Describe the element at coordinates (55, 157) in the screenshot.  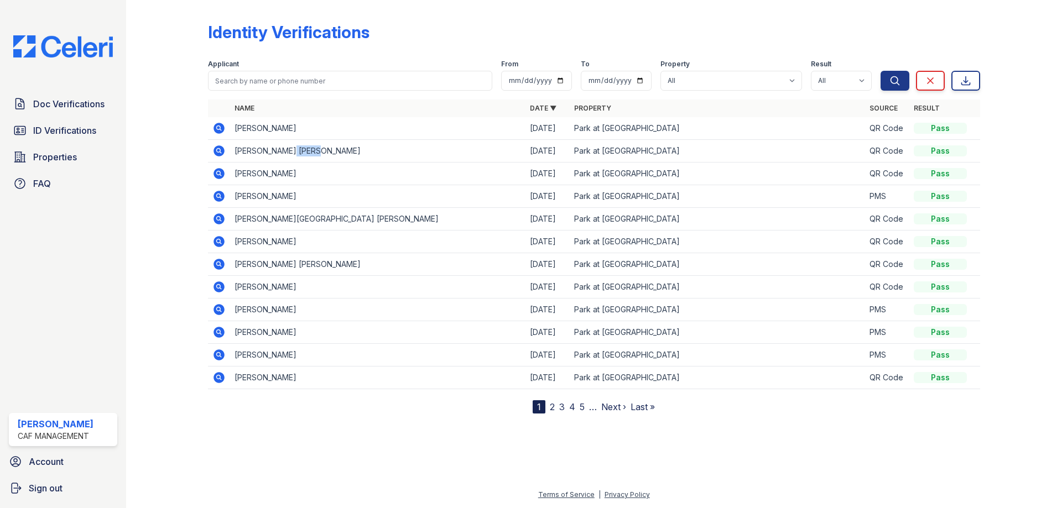
I see `span: Properties` at that location.